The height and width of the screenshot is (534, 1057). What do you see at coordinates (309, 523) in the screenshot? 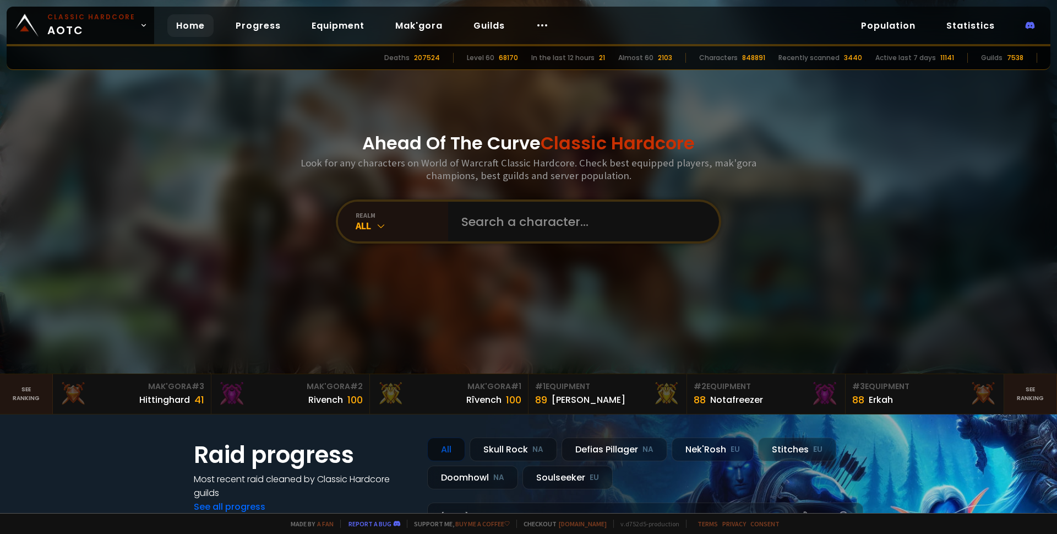
I see `span: Made by` at bounding box center [309, 523].